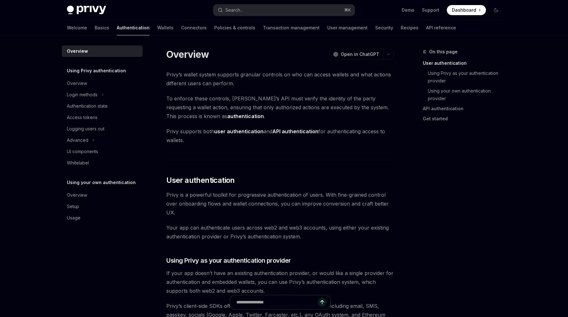 The width and height of the screenshot is (568, 317). What do you see at coordinates (102, 206) in the screenshot?
I see `a: Setup` at bounding box center [102, 206].